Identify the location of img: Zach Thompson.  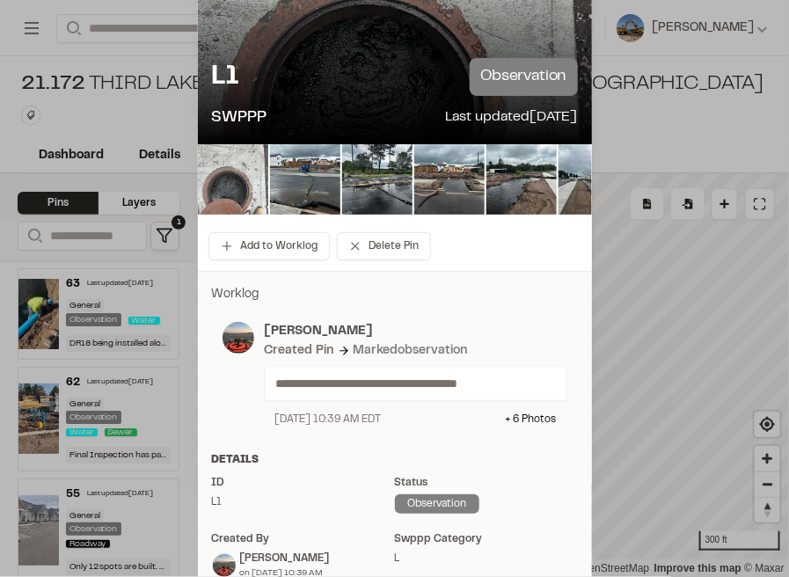
(224, 566).